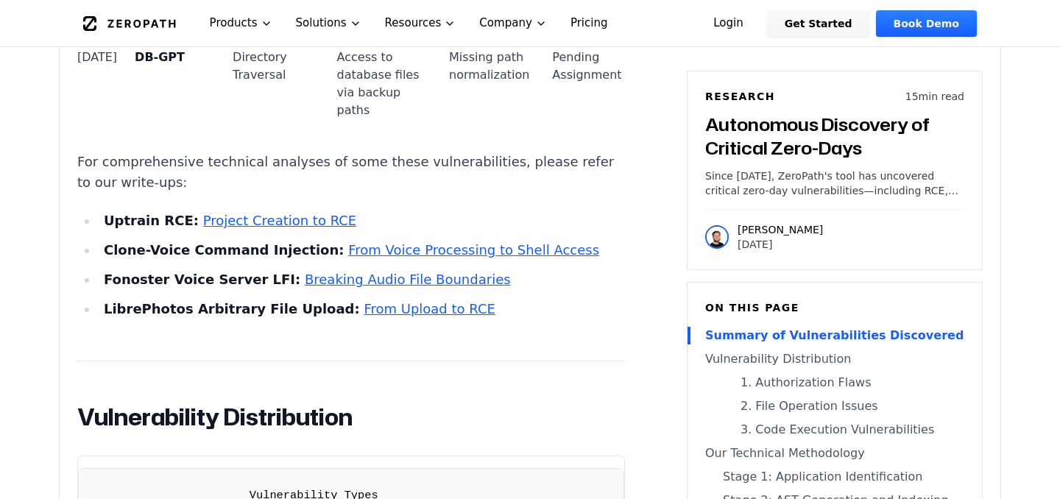 This screenshot has height=499, width=1060. What do you see at coordinates (818, 24) in the screenshot?
I see `a: Get Started` at bounding box center [818, 24].